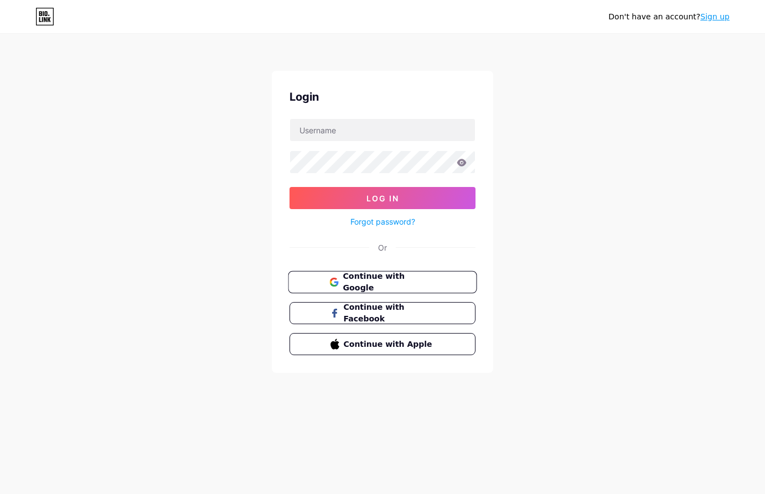 The height and width of the screenshot is (494, 765). I want to click on span: Continue with Facebook, so click(389, 313).